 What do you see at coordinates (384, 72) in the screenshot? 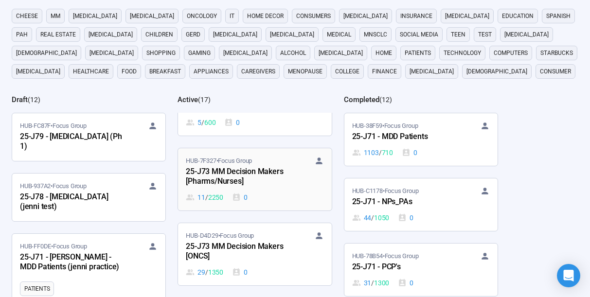
I see `span: finance` at bounding box center [384, 72].